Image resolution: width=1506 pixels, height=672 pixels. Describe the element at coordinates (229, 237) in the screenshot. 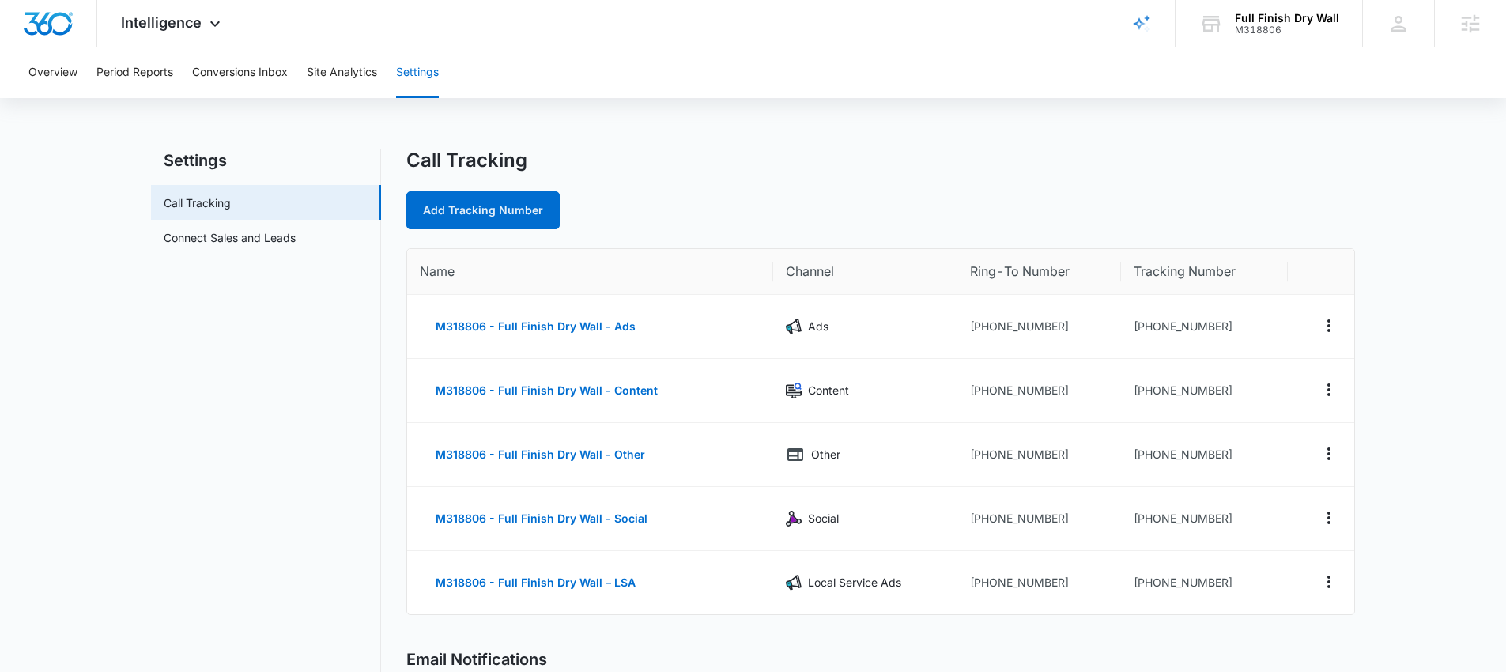

I see `a: Connect Sales and Leads` at that location.